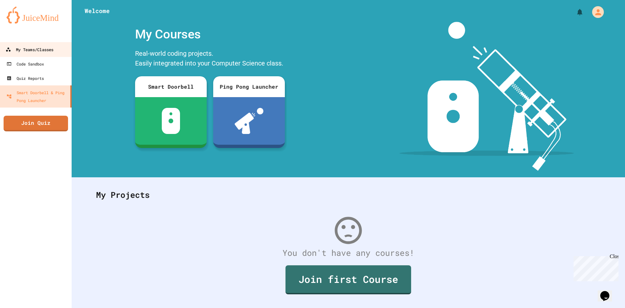 The height and width of the screenshot is (308, 625). I want to click on div: Quiz Reports, so click(25, 78).